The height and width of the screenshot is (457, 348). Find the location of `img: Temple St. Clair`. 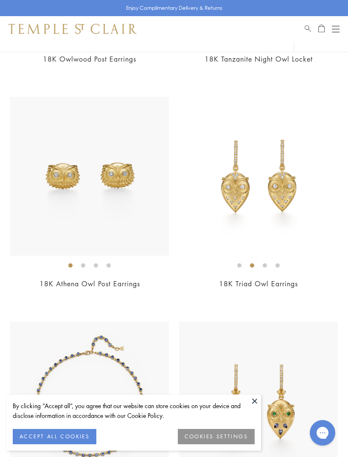

img: Temple St. Clair is located at coordinates (73, 29).